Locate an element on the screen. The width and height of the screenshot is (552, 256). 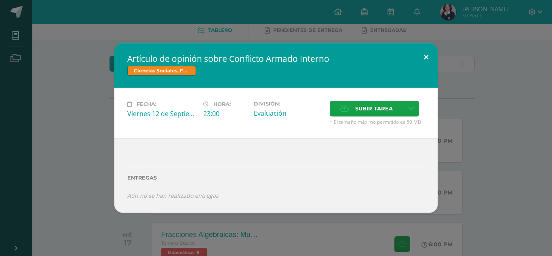
h2: Artículo de opinión sobre Conflicto Armado Interno is located at coordinates (276, 59).